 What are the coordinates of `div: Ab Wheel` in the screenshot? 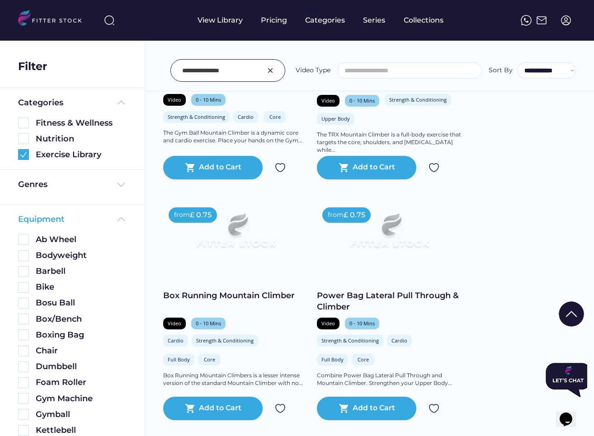 It's located at (81, 239).